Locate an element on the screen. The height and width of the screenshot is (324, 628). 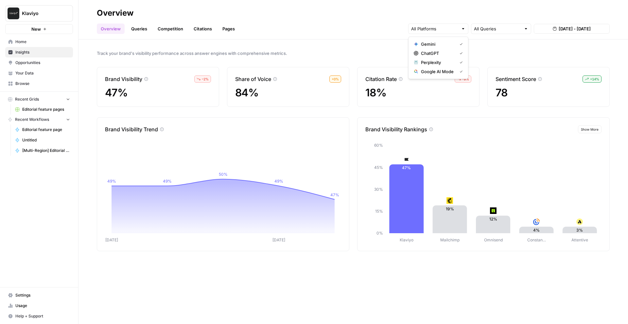
span: Help + Support is located at coordinates (43, 317).